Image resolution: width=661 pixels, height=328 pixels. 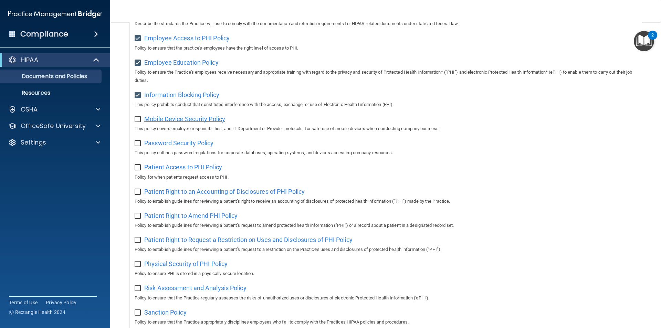 I want to click on span: Risk Assessment and Analysis Policy, so click(x=195, y=288).